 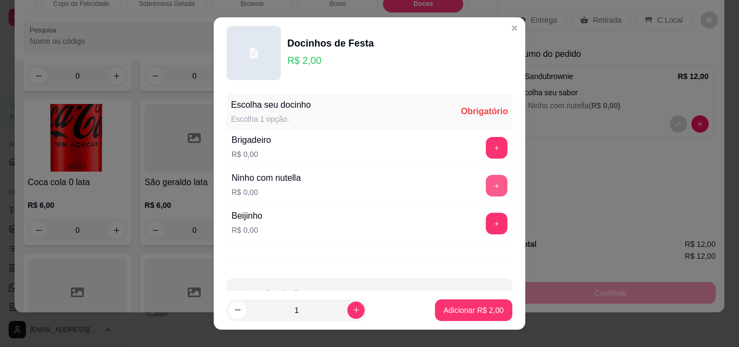 I want to click on div: Brigadeiro, so click(x=251, y=140).